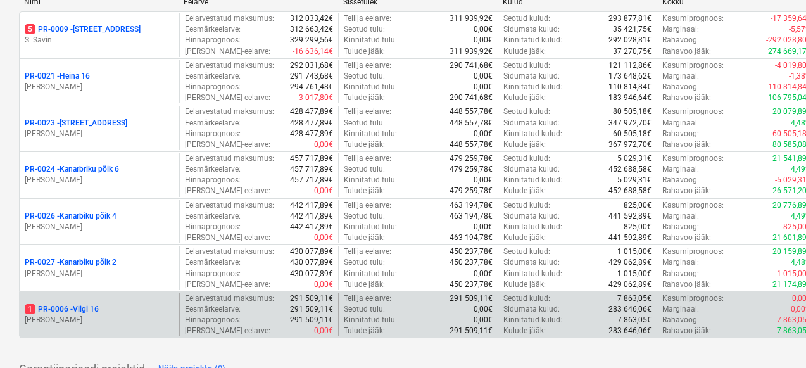 The image size is (806, 368). Describe the element at coordinates (630, 144) in the screenshot. I see `p: 367 972,70€` at that location.